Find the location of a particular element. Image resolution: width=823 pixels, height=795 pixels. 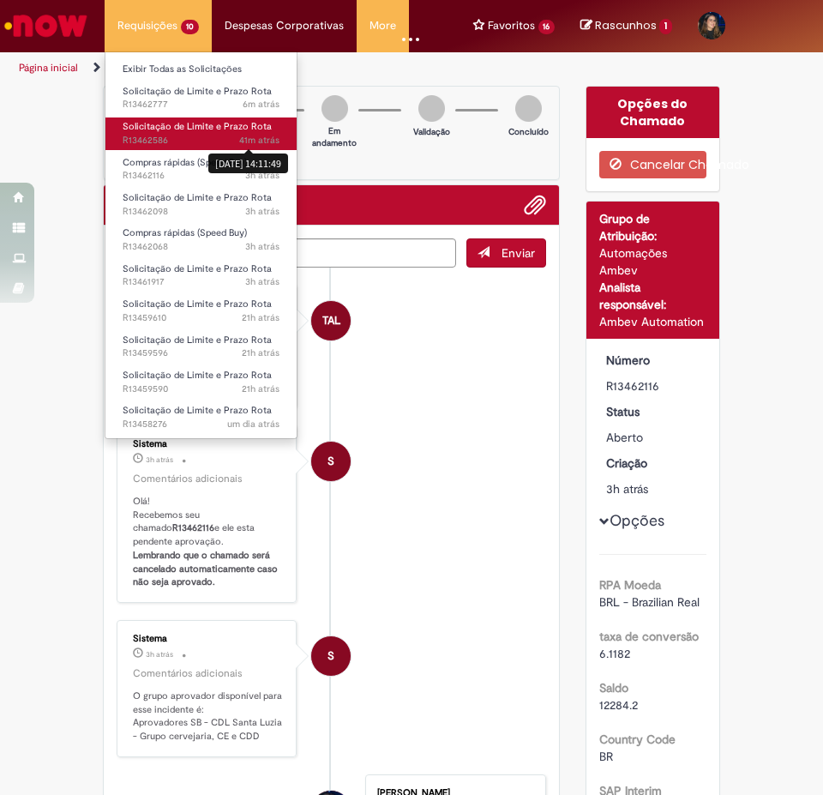

span: Requisições is located at coordinates (147, 26).